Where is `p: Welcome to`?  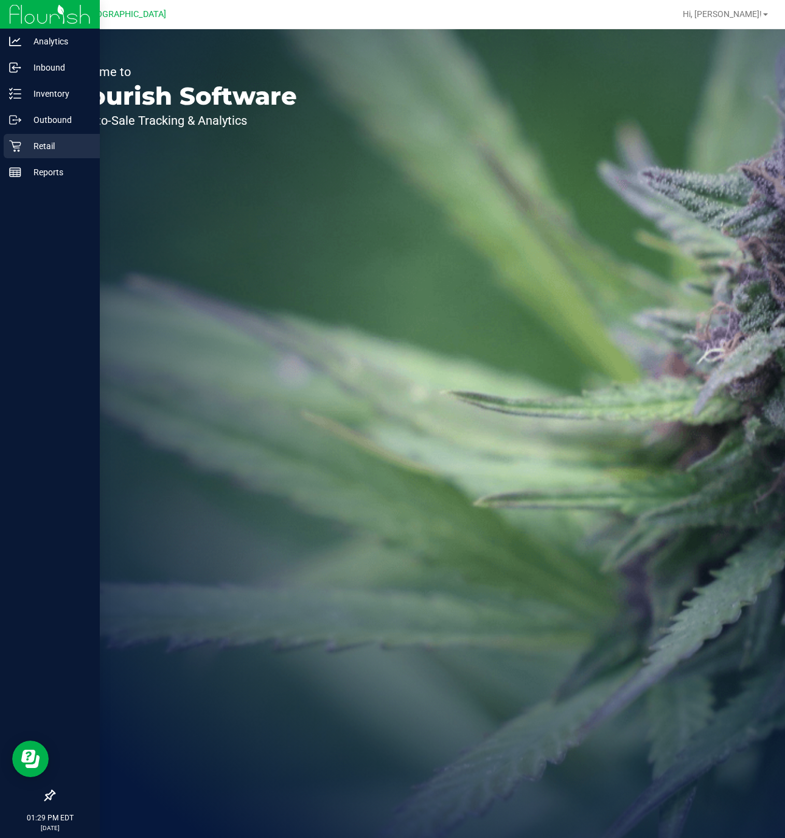
p: Welcome to is located at coordinates (181, 72).